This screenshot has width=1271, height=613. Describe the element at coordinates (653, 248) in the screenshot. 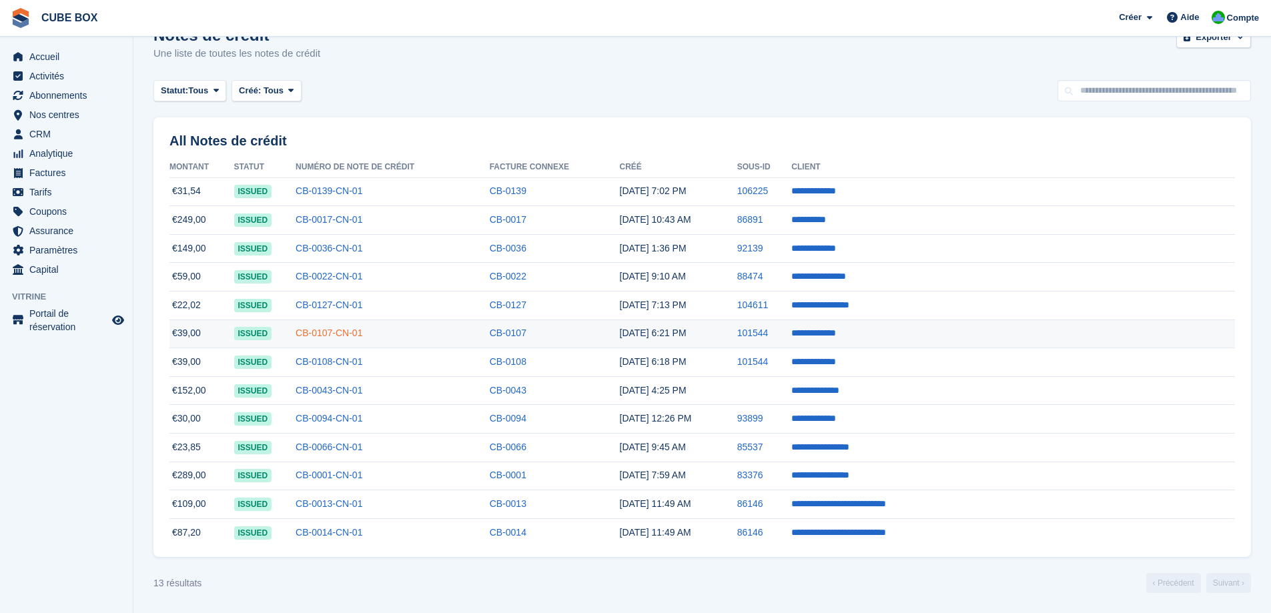

I see `time: 2025-09-04 11:36:33 UTC` at that location.